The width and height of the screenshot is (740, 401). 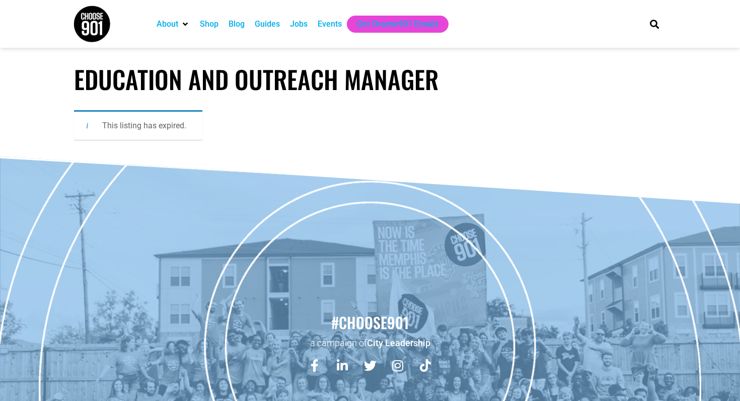 I want to click on a: City Leadership, so click(x=399, y=343).